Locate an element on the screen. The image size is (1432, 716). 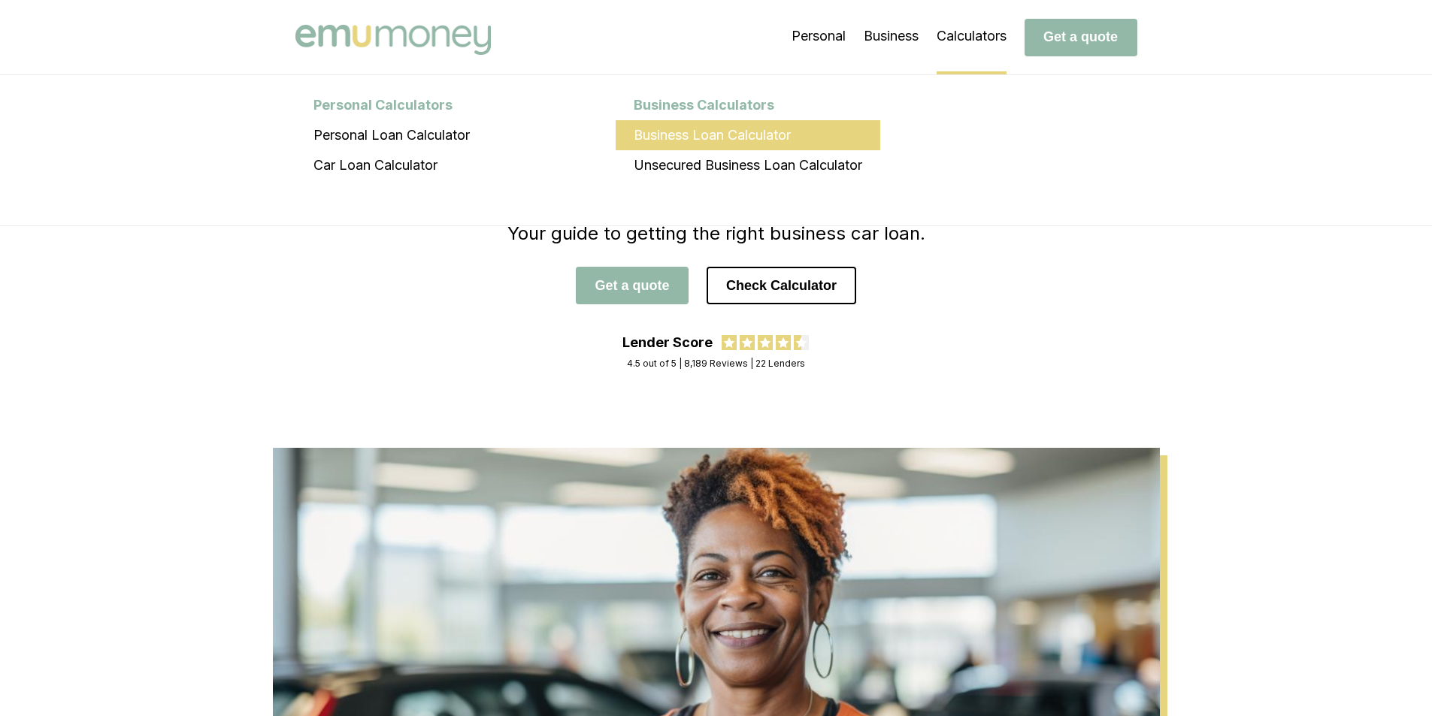
h4: Your guide to getting the right business car loan. is located at coordinates (716, 233).